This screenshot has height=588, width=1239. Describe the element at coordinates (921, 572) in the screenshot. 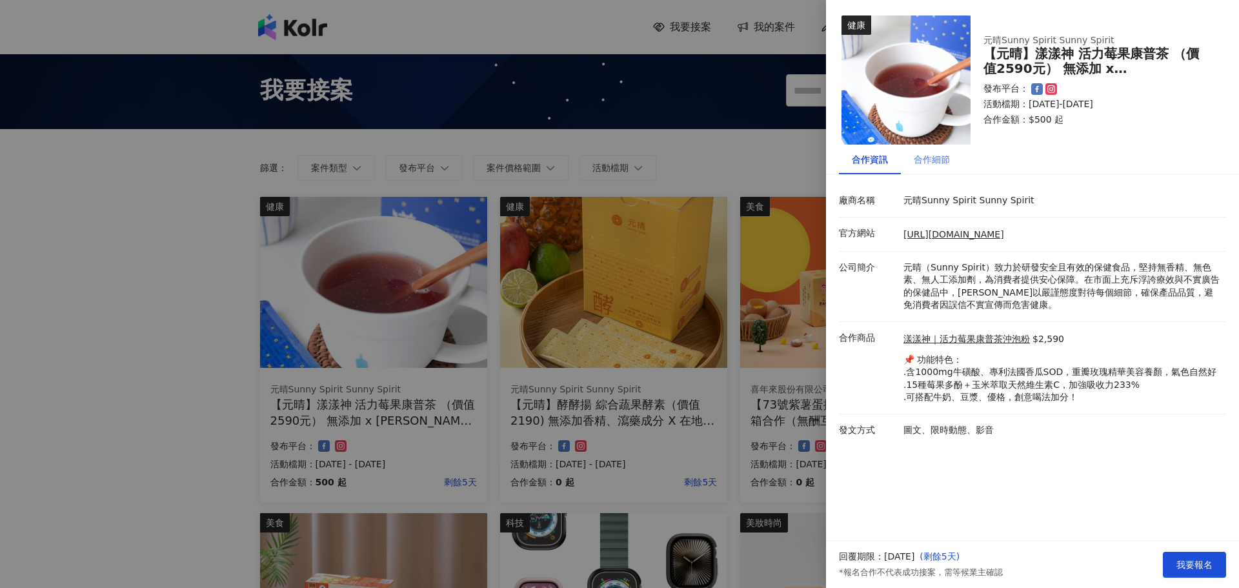

I see `p: *報名合作不代表成功接案，需等候業主確認` at that location.